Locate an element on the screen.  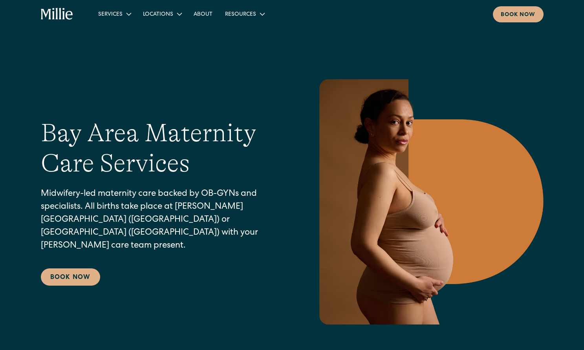
a: About is located at coordinates (203, 14).